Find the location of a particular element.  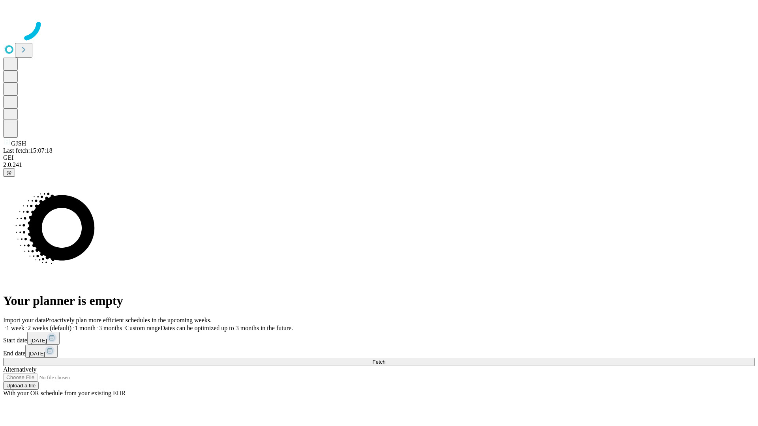

div: Start date is located at coordinates (379, 338).